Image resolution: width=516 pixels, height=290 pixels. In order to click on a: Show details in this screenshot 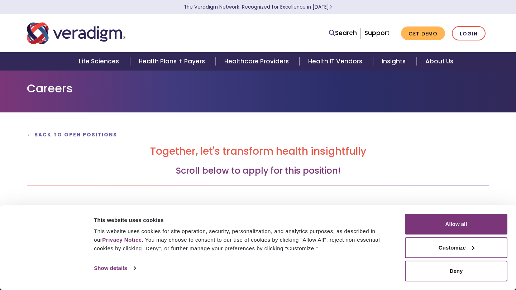, I will do `click(115, 268)`.